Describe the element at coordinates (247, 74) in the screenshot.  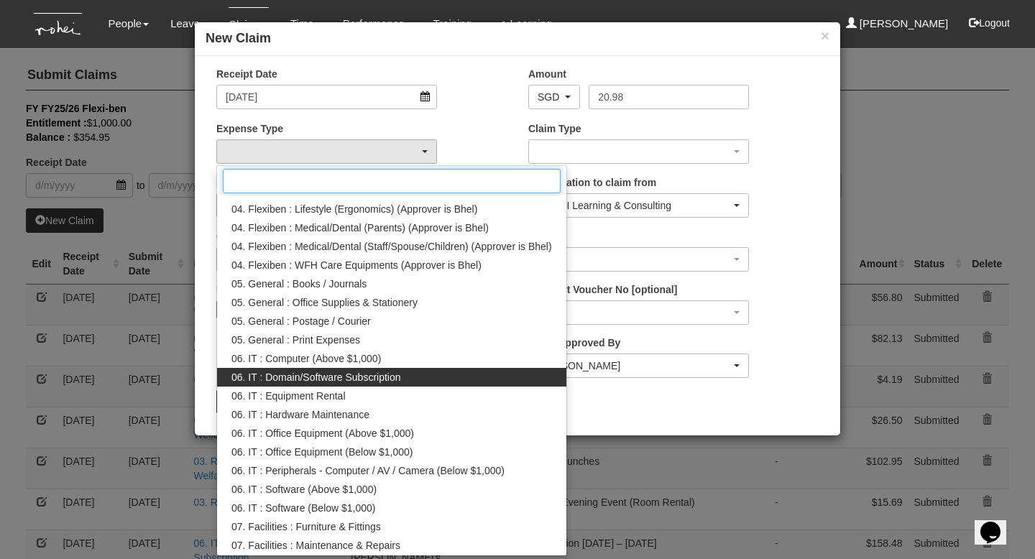
I see `label: Receipt Date` at that location.